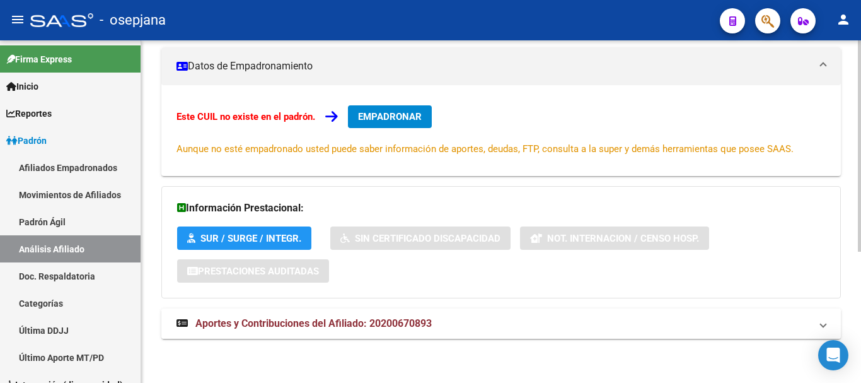  I want to click on span: Sin Certificado Discapacidad, so click(427, 238).